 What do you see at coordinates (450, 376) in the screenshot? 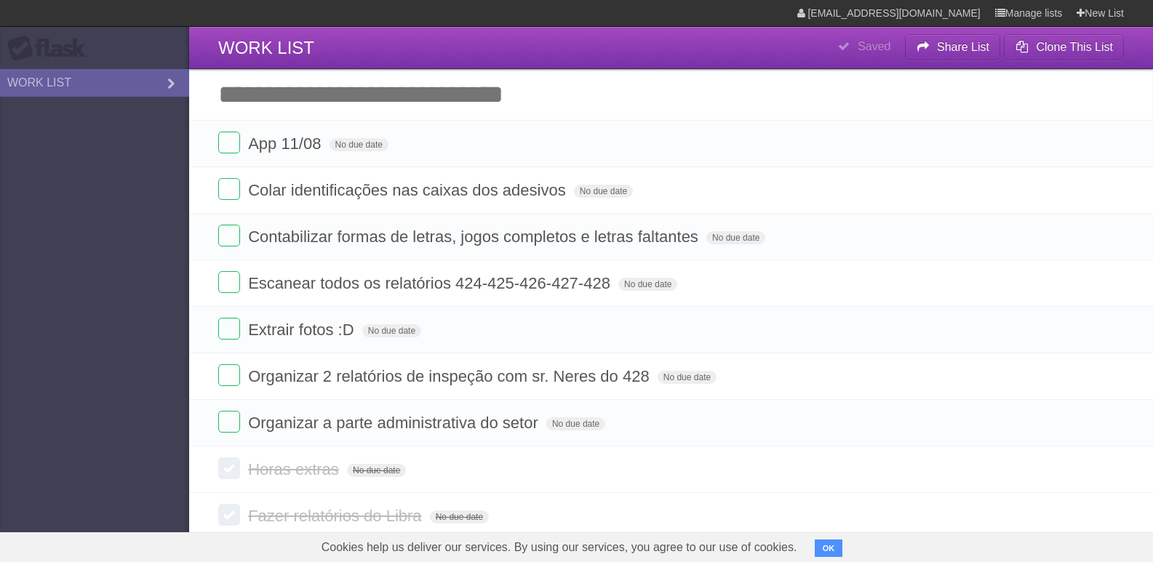
I see `span: Organizar 2 relatórios de inspeção com sr. Neres do 428` at bounding box center [450, 376].